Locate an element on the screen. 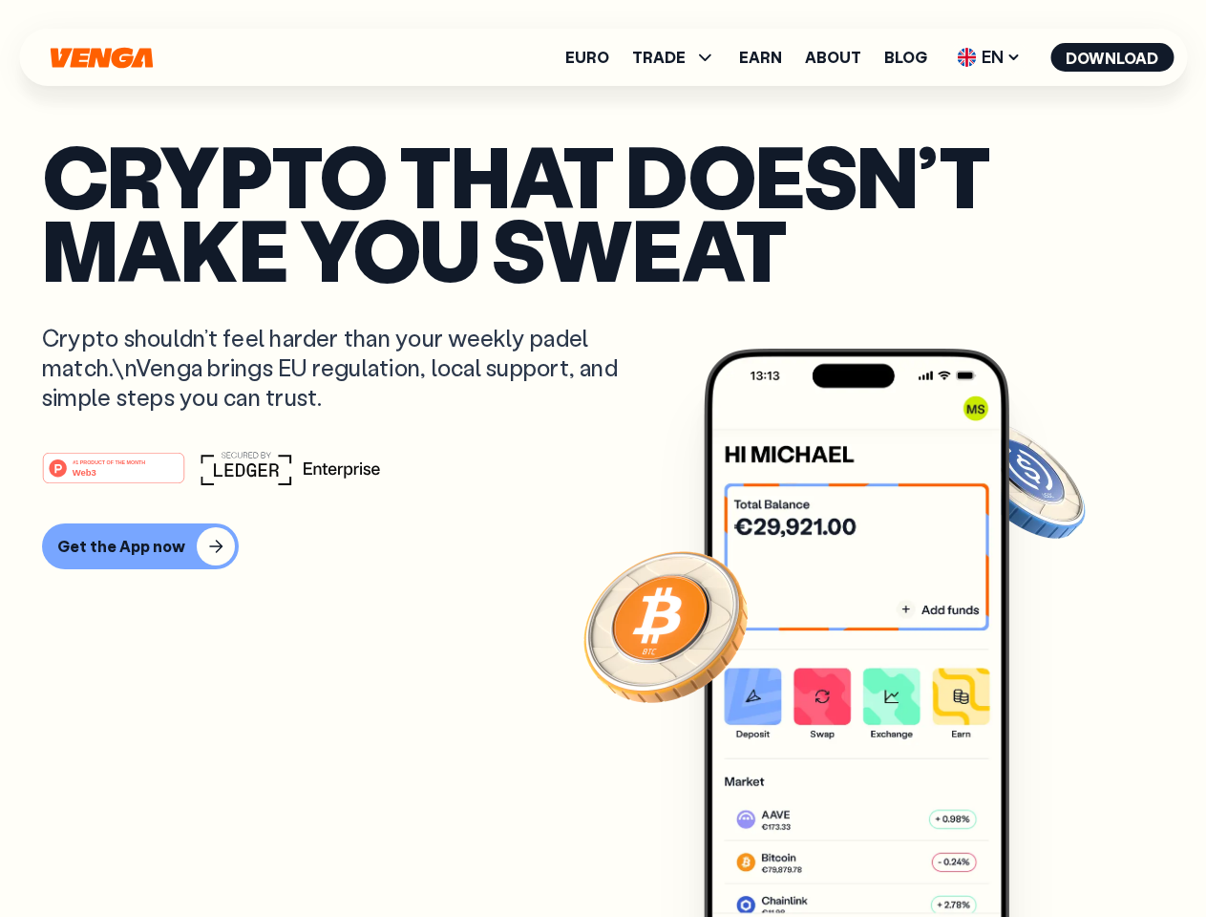 The height and width of the screenshot is (917, 1206). p: Crypto that doesn’t make you sweat is located at coordinates (603, 211).